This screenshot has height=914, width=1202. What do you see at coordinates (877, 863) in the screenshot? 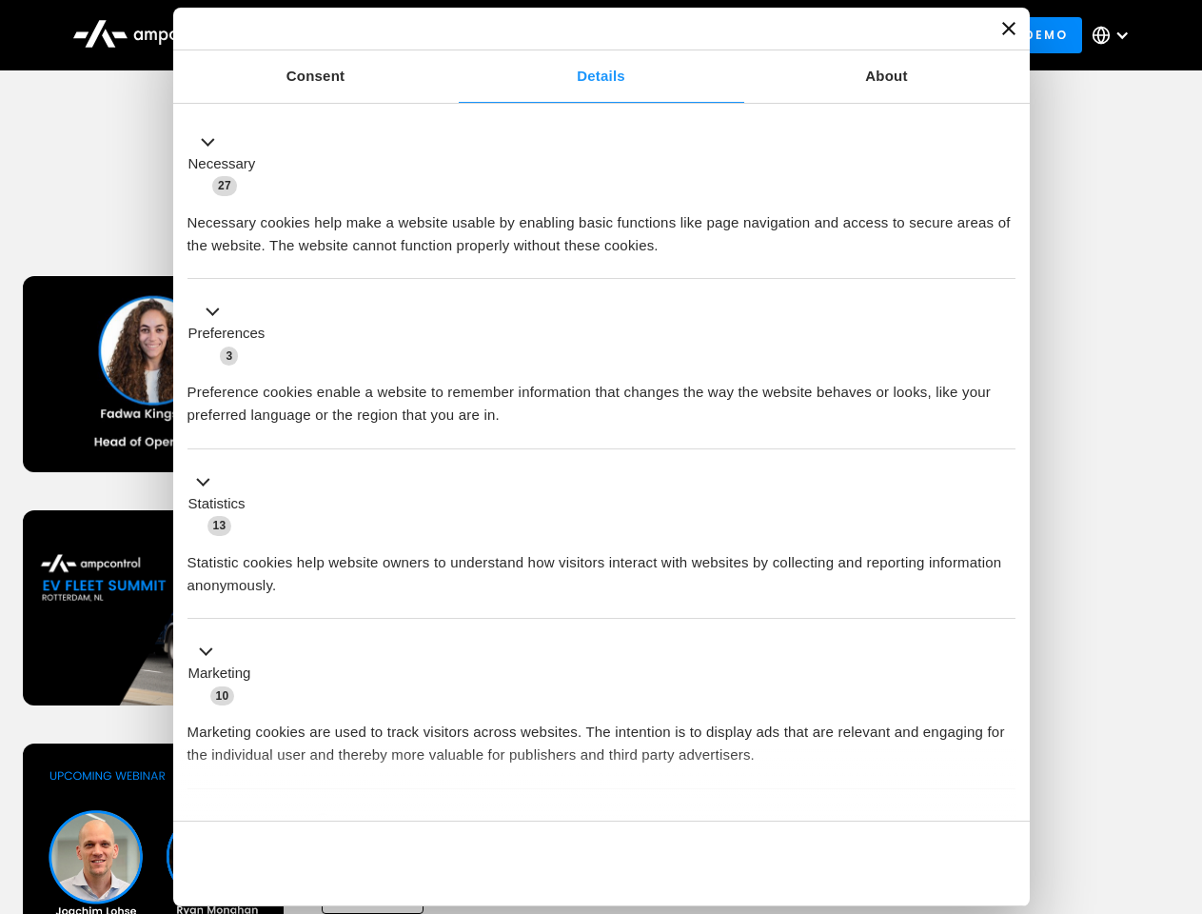
I see `button: Okay` at bounding box center [877, 863].